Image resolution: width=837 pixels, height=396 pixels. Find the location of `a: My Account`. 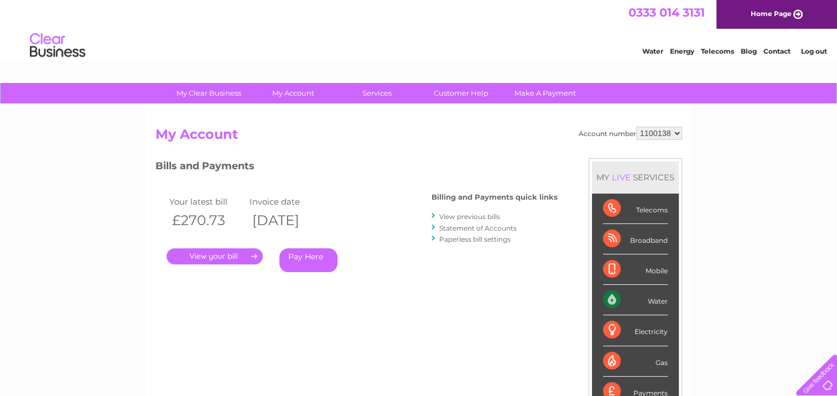

a: My Account is located at coordinates (293, 93).